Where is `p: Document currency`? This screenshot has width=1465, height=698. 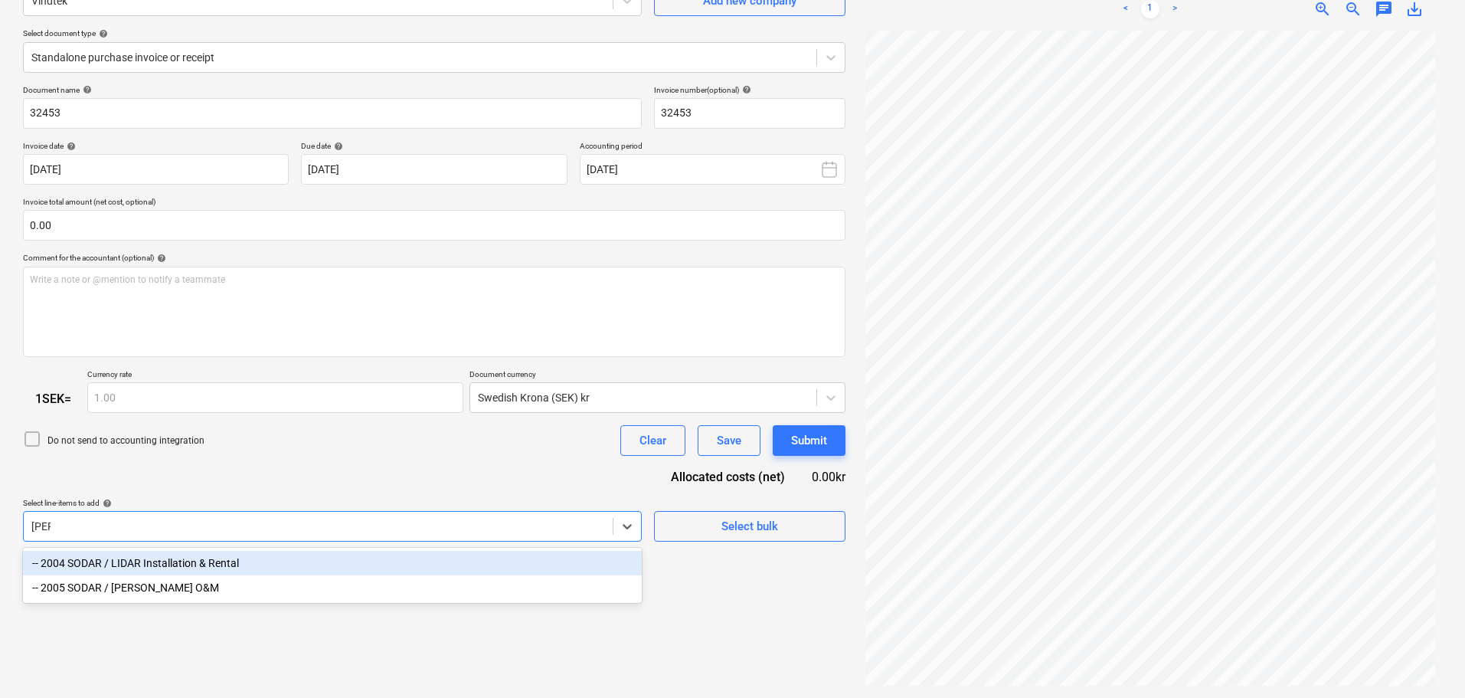
p: Document currency is located at coordinates (657, 375).